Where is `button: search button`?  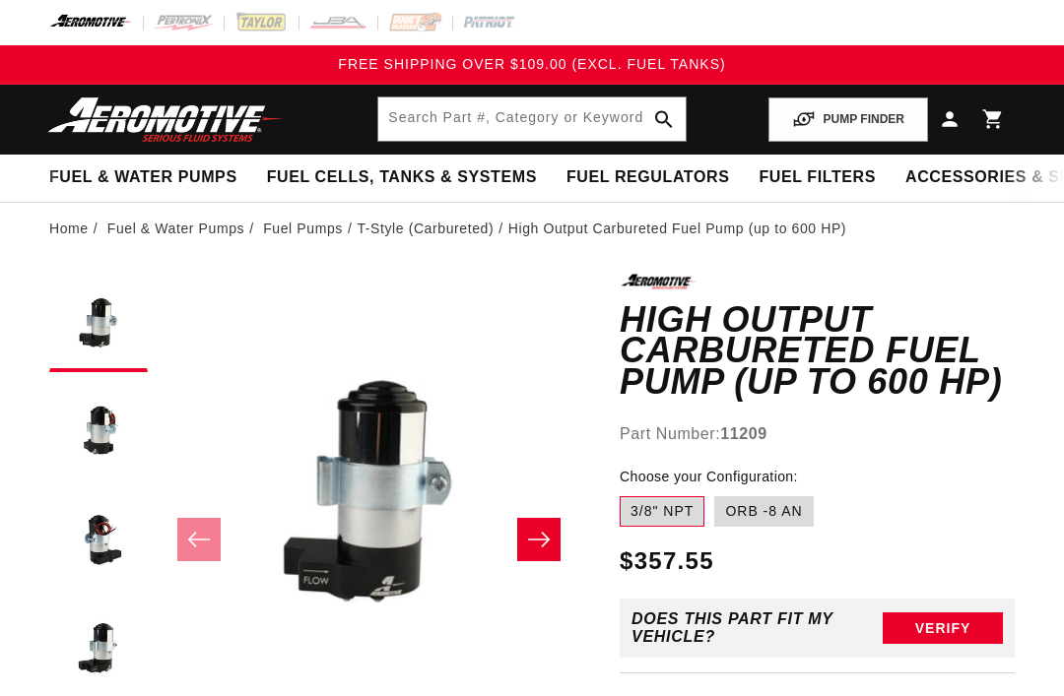 button: search button is located at coordinates (664, 119).